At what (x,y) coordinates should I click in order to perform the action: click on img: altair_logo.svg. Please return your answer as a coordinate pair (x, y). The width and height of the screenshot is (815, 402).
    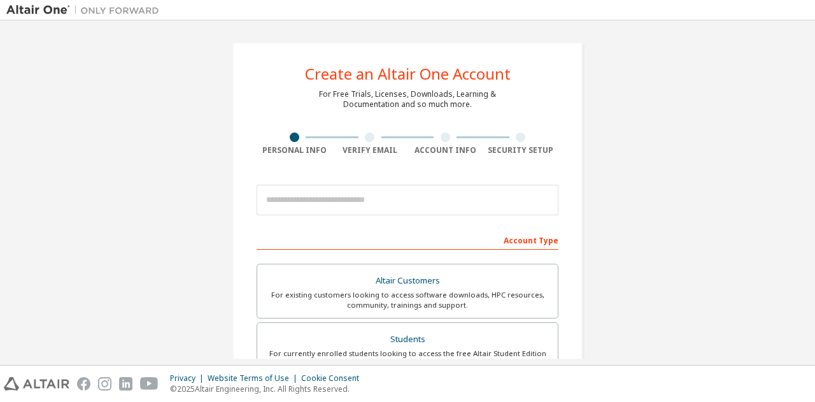
    Looking at the image, I should click on (36, 383).